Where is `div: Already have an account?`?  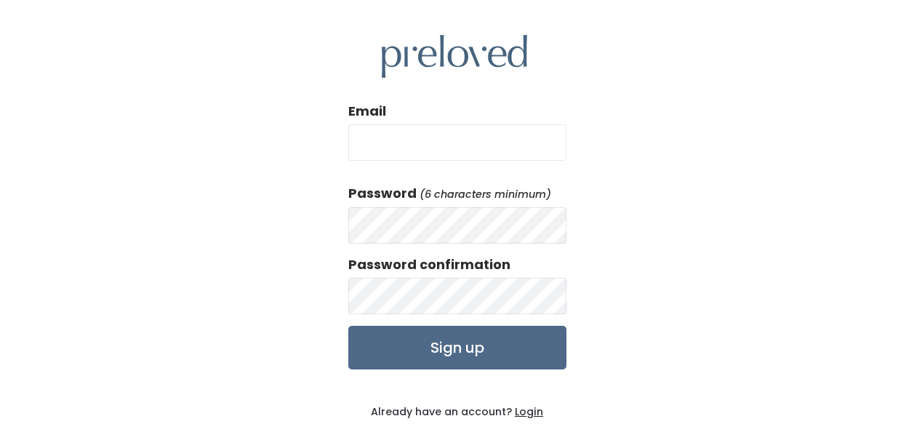 div: Already have an account? is located at coordinates (457, 412).